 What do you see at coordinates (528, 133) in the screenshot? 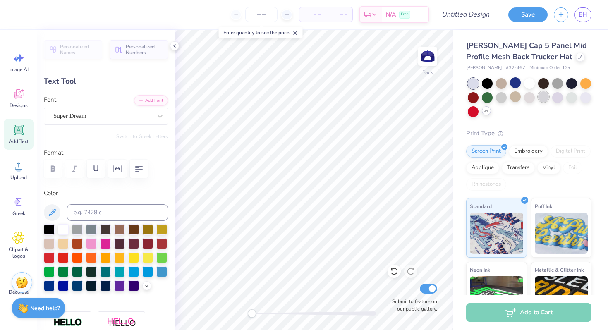
I see `div: Print Type` at bounding box center [528, 133].